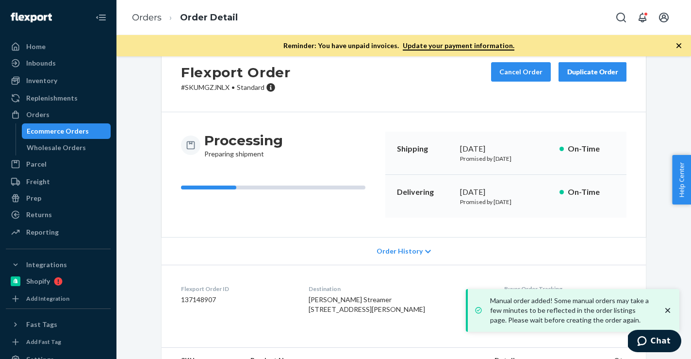  What do you see at coordinates (58, 98) in the screenshot?
I see `a: Replenishments` at bounding box center [58, 98].